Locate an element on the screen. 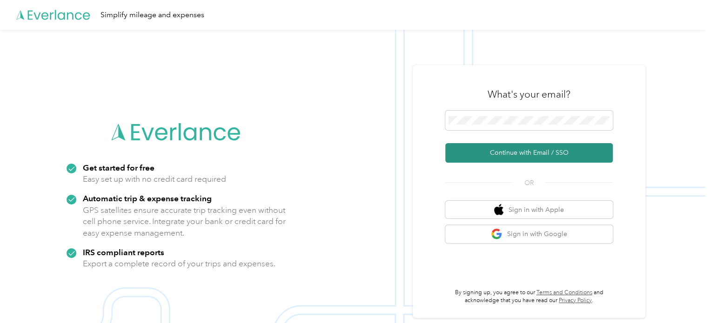 This screenshot has width=710, height=323. button: google logoSign in with Google is located at coordinates (529, 234).